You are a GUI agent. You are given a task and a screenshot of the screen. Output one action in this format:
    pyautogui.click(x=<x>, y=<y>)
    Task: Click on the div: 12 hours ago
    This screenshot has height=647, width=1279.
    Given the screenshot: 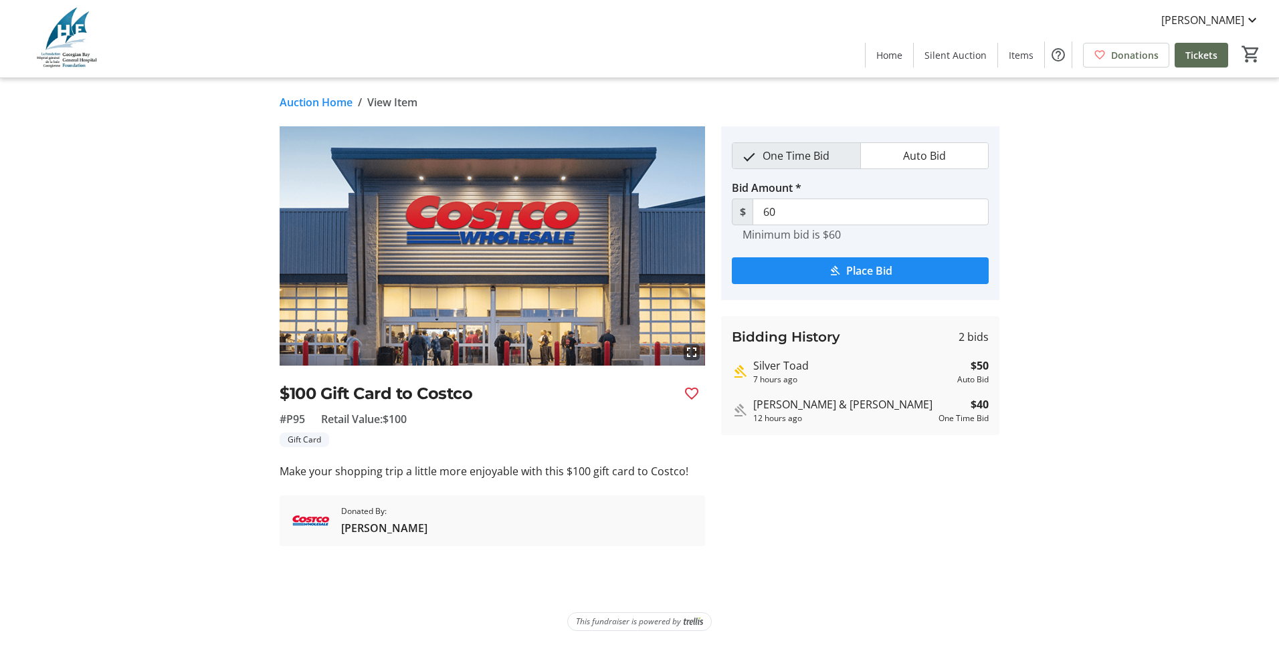 What is the action you would take?
    pyautogui.click(x=843, y=419)
    